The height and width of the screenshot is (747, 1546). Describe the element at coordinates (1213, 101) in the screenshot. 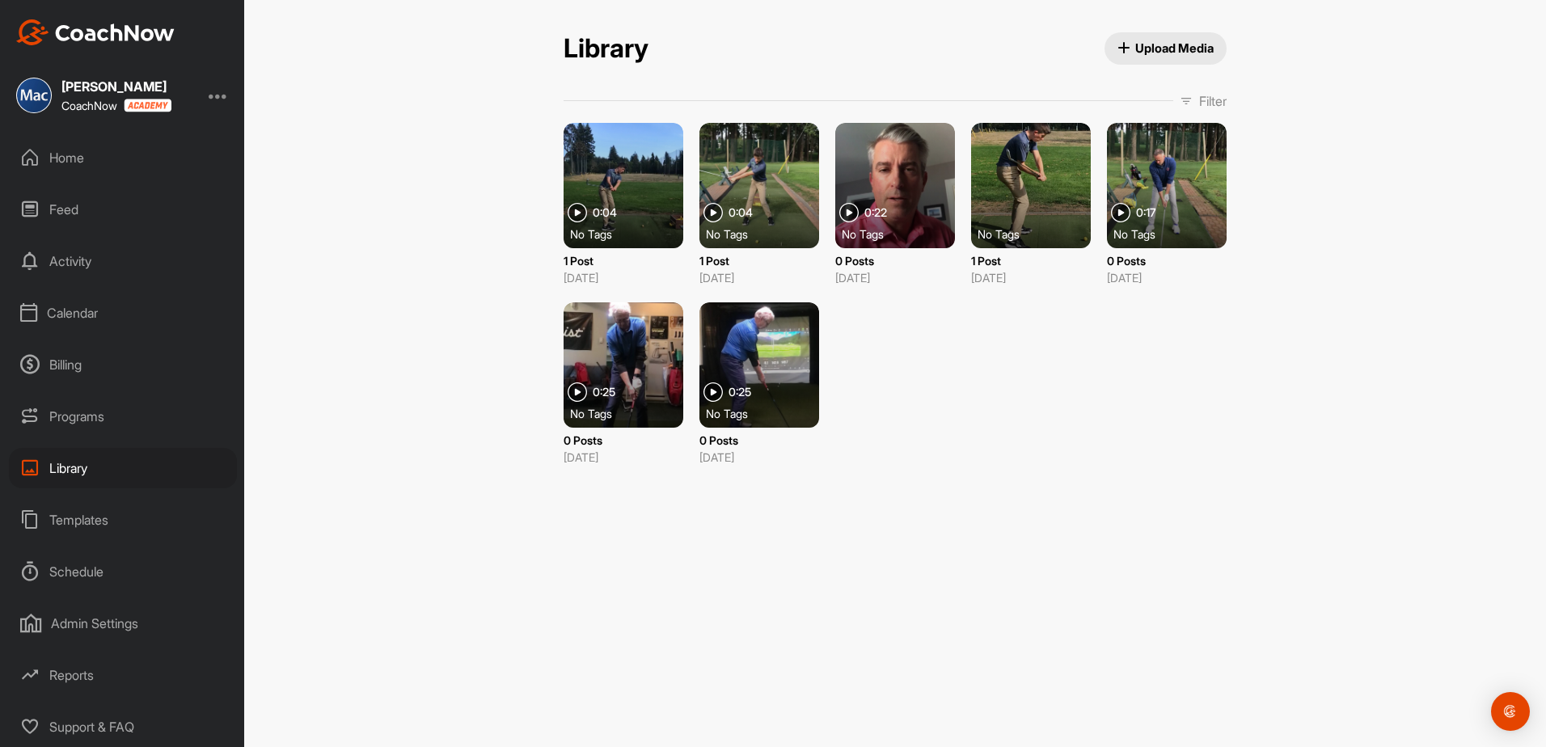

I see `p: Filter` at that location.